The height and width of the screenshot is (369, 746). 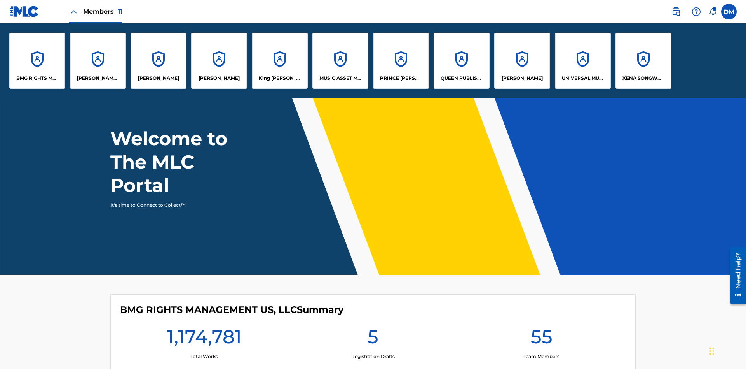 I want to click on h1: 5, so click(x=373, y=339).